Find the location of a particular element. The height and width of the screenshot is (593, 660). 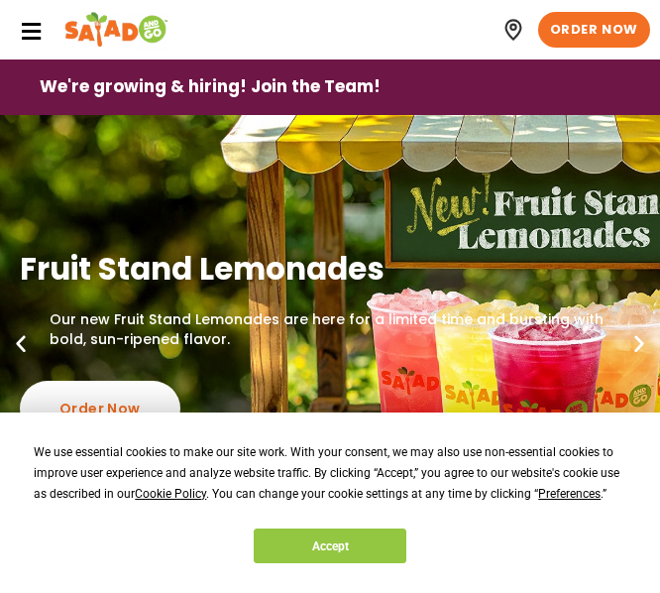

button: Accept is located at coordinates (330, 545).